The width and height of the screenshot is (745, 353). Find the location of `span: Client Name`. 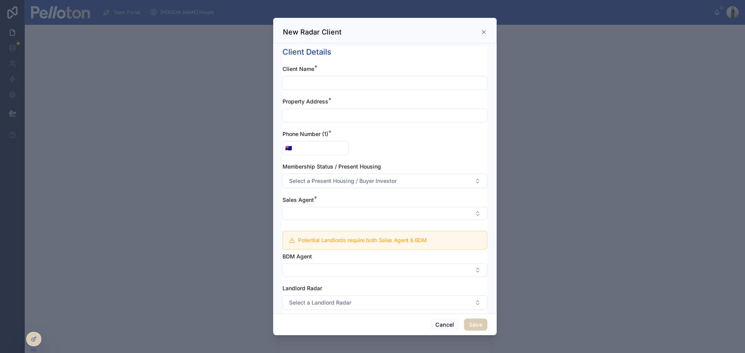

span: Client Name is located at coordinates (298, 69).